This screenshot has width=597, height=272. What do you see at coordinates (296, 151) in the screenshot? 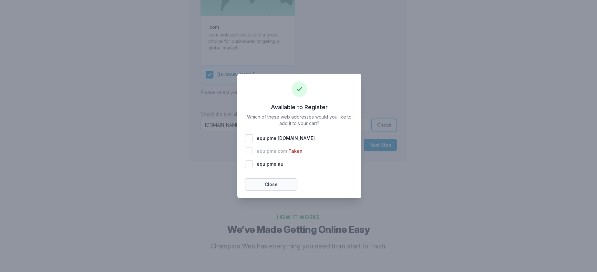
I see `span: Taken` at bounding box center [296, 151].